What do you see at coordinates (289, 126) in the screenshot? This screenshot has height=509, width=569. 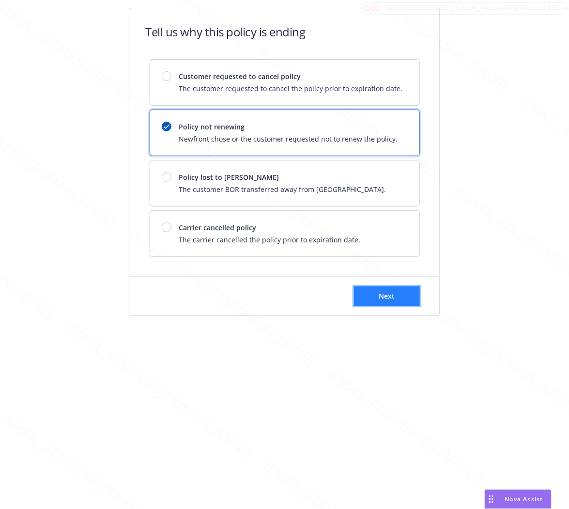 I see `span: Policy not renewing` at bounding box center [289, 126].